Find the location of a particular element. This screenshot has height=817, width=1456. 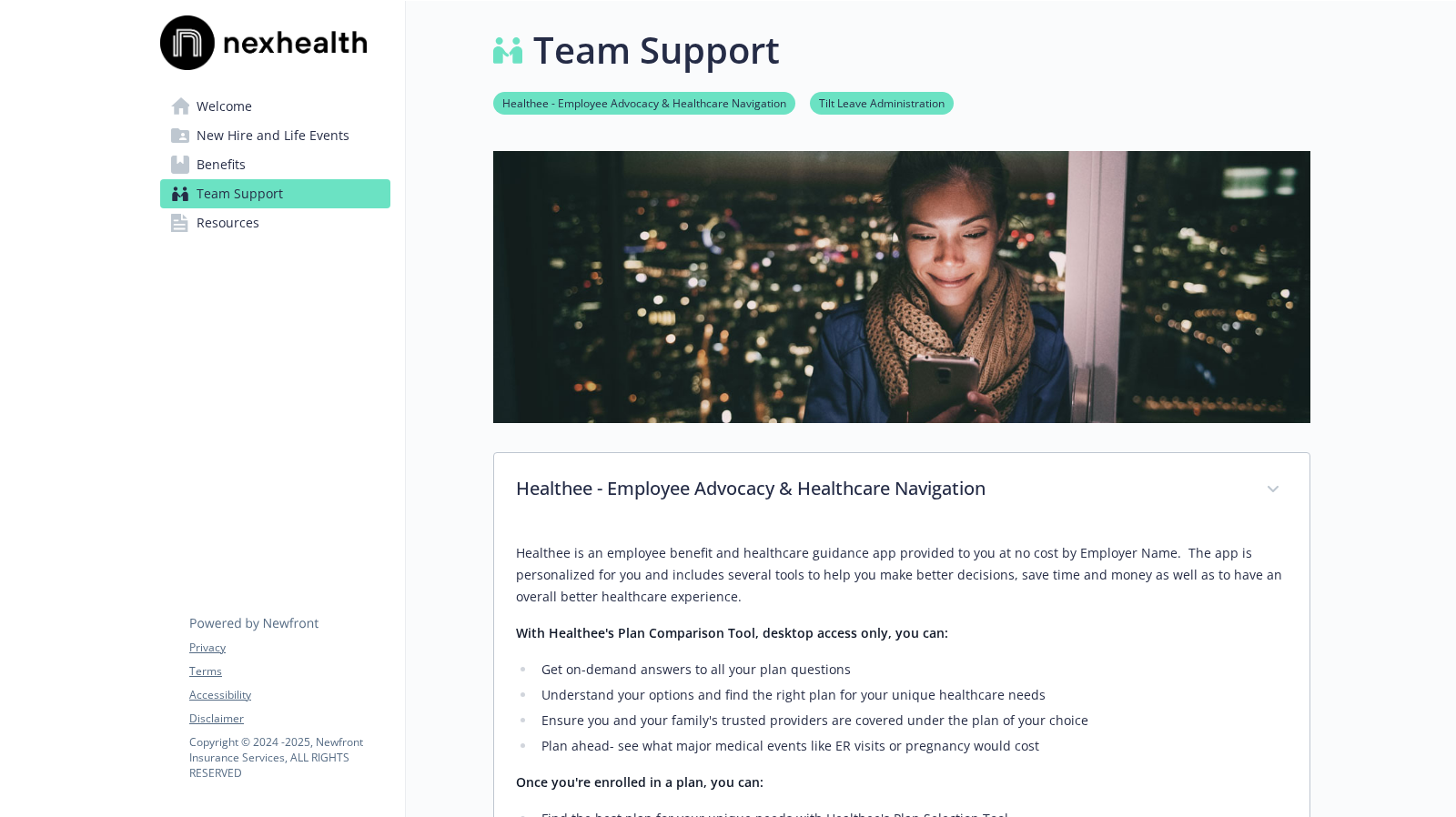

li: Get on-demand answers to all your plan questions is located at coordinates (912, 669).